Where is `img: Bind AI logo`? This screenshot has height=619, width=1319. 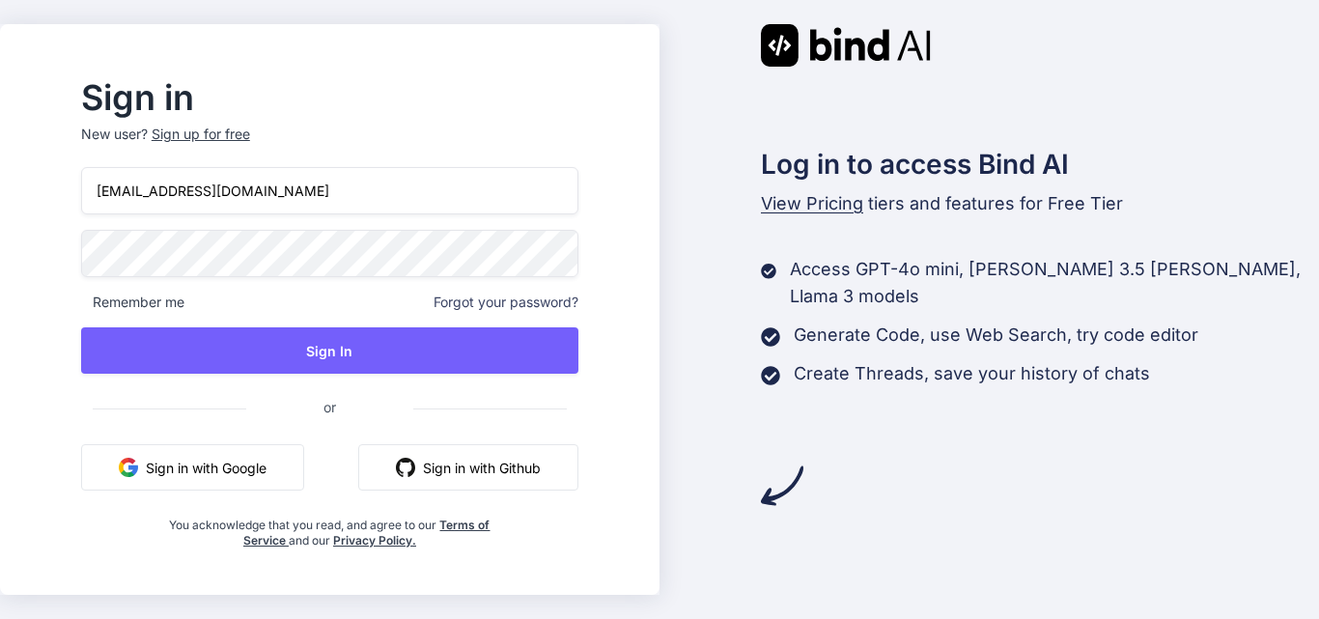
img: Bind AI logo is located at coordinates (846, 45).